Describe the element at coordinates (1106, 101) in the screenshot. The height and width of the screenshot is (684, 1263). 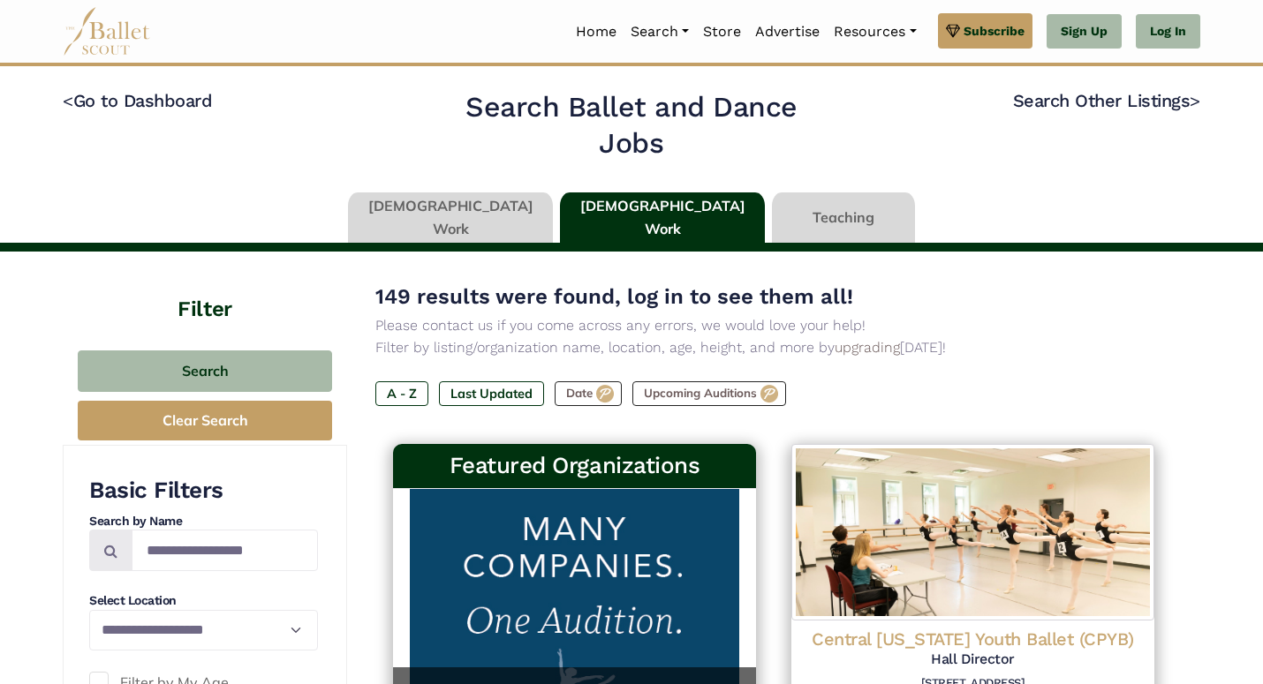
I see `a: Search Other Listings>` at that location.